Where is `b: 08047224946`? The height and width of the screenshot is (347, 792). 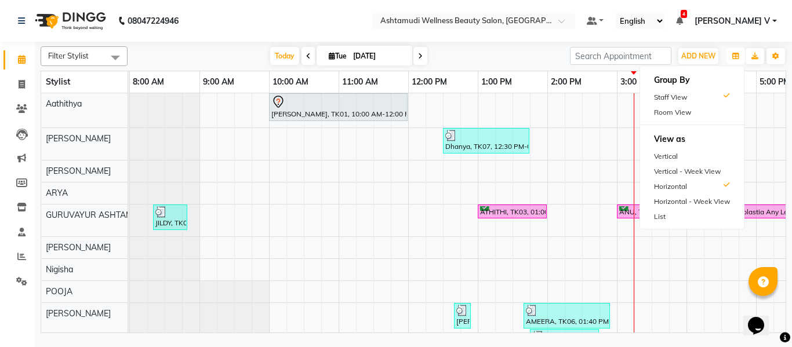 b: 08047224946 is located at coordinates (153, 21).